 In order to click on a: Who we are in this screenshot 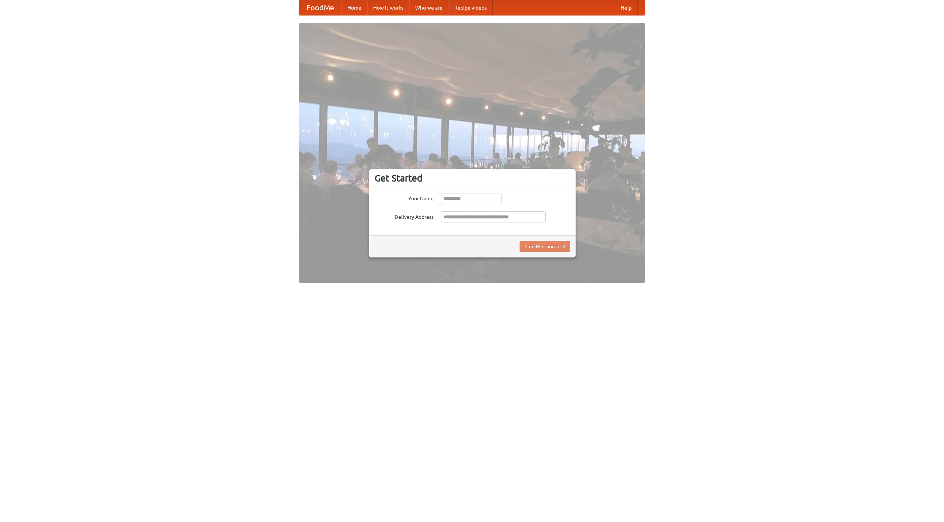, I will do `click(429, 8)`.